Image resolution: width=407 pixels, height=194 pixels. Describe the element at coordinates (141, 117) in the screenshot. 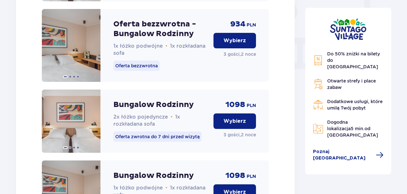

I see `span: 2x łóżko pojedyncze` at that location.